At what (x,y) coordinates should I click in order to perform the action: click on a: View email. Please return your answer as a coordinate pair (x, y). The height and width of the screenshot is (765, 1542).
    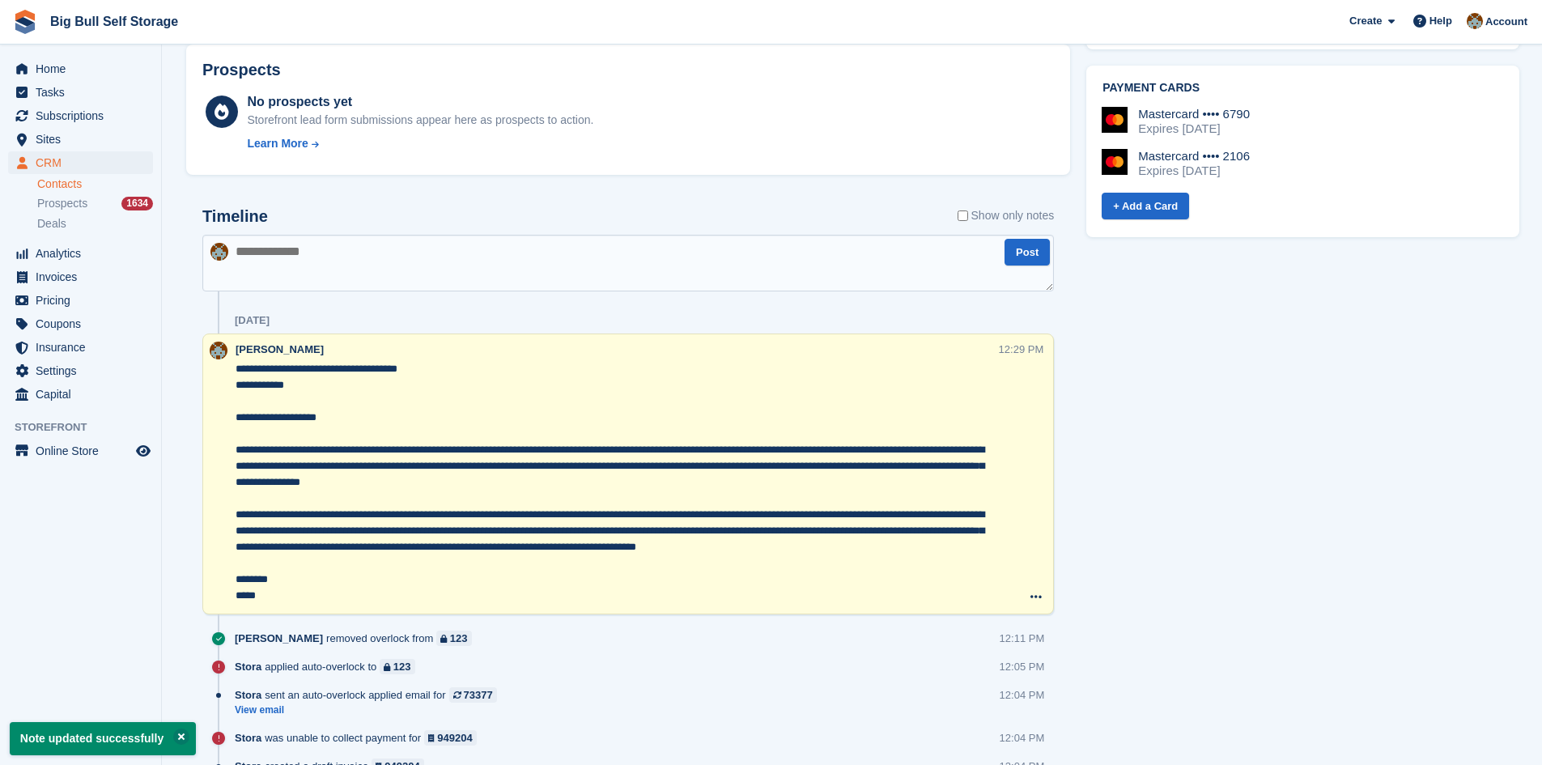
    Looking at the image, I should click on (370, 710).